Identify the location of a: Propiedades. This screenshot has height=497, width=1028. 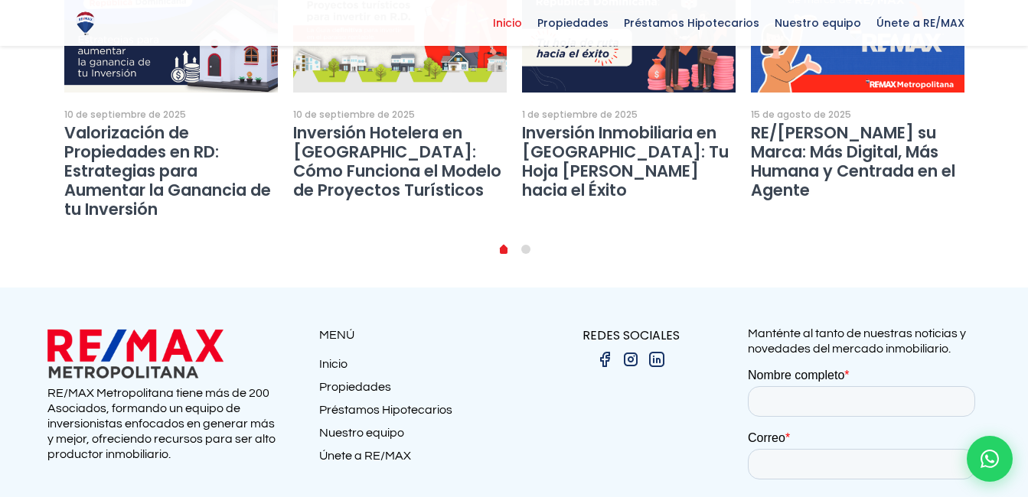
(416, 391).